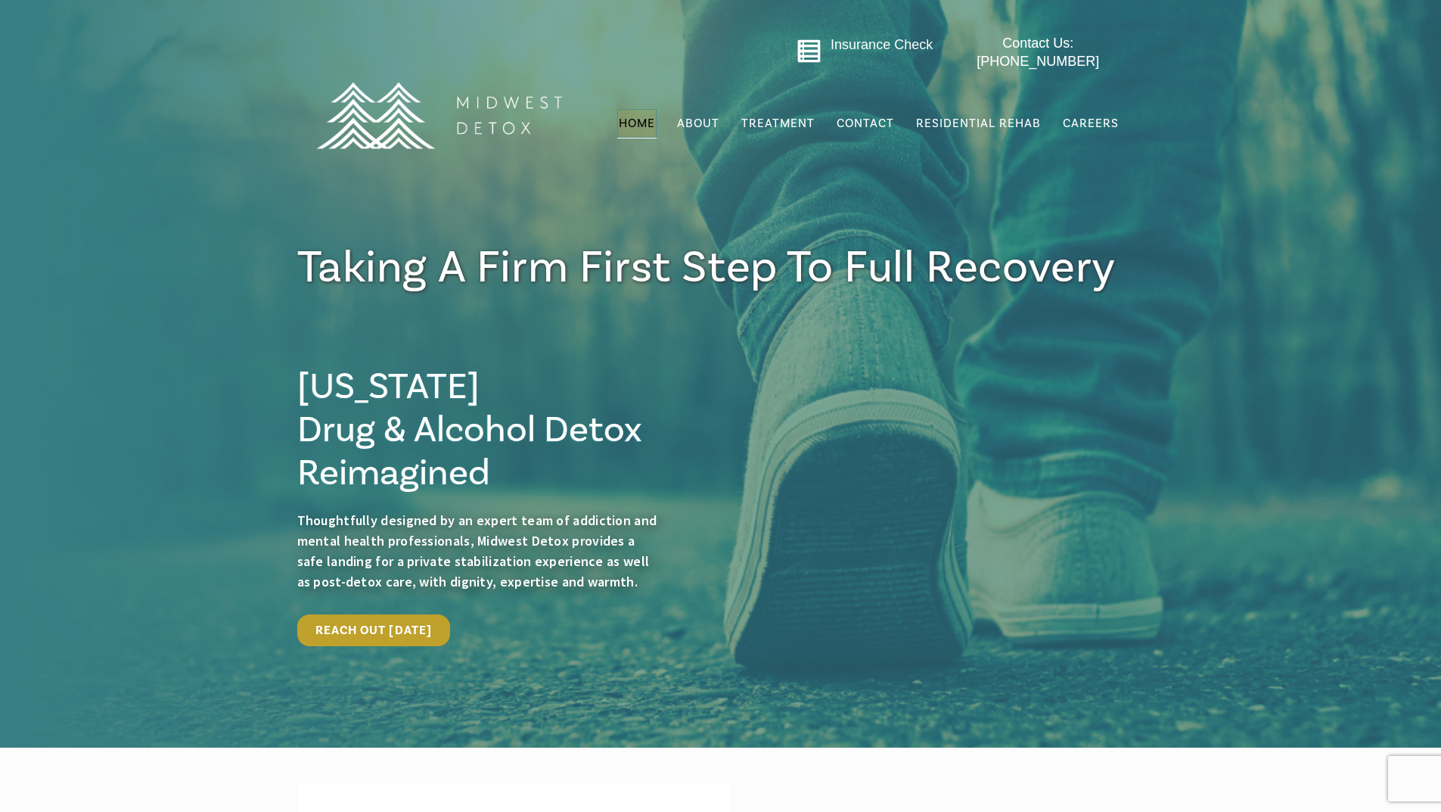  Describe the element at coordinates (477, 551) in the screenshot. I see `span: Thoughtfully designed by an expert team of addiction and mental health professionals, Midwest Det...` at that location.